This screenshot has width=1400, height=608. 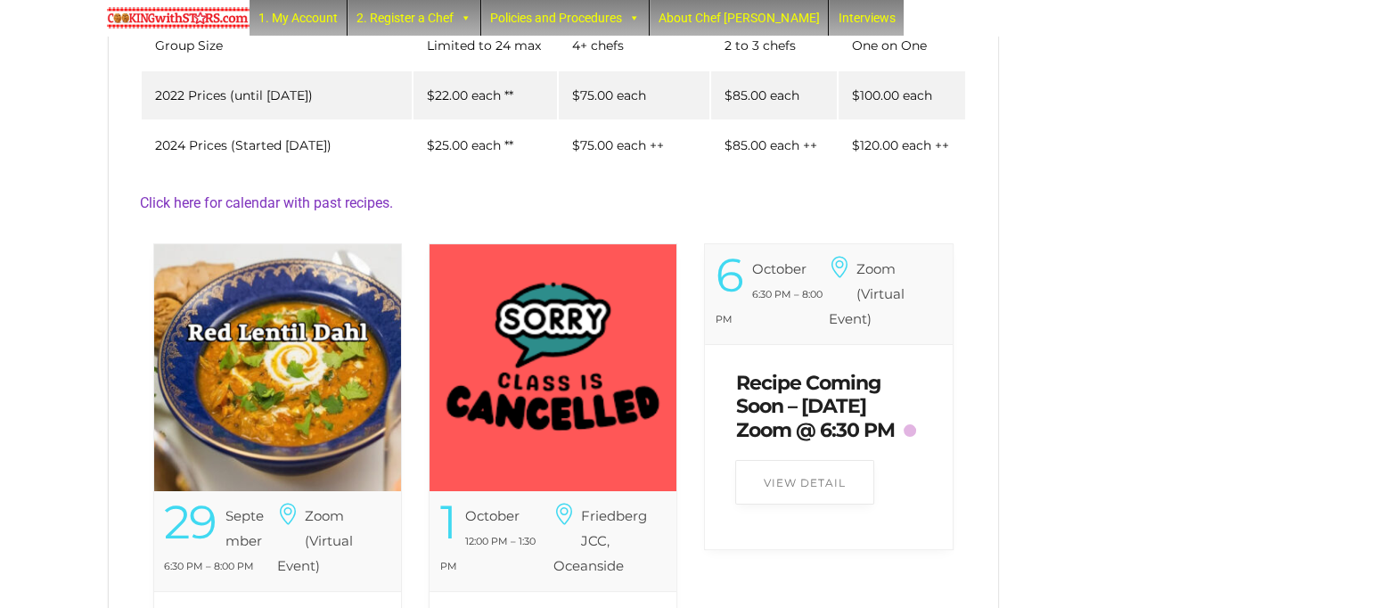 What do you see at coordinates (497, 554) in the screenshot?
I see `div: 12:00 PM – 1:30 PM` at bounding box center [497, 554].